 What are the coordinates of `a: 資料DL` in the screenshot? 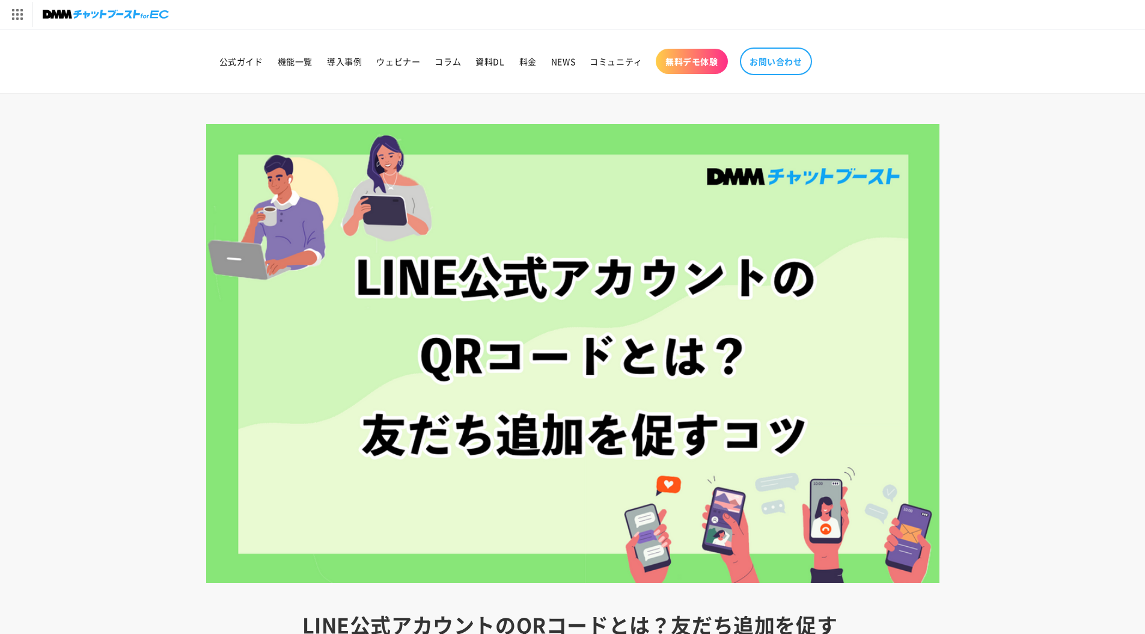 It's located at (490, 61).